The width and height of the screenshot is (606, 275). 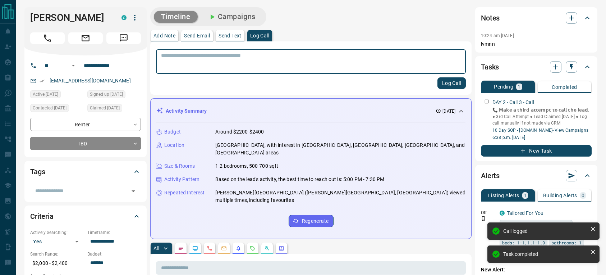 What do you see at coordinates (513, 102) in the screenshot?
I see `p: DAY 2 - Call 3 - Call` at bounding box center [513, 102].